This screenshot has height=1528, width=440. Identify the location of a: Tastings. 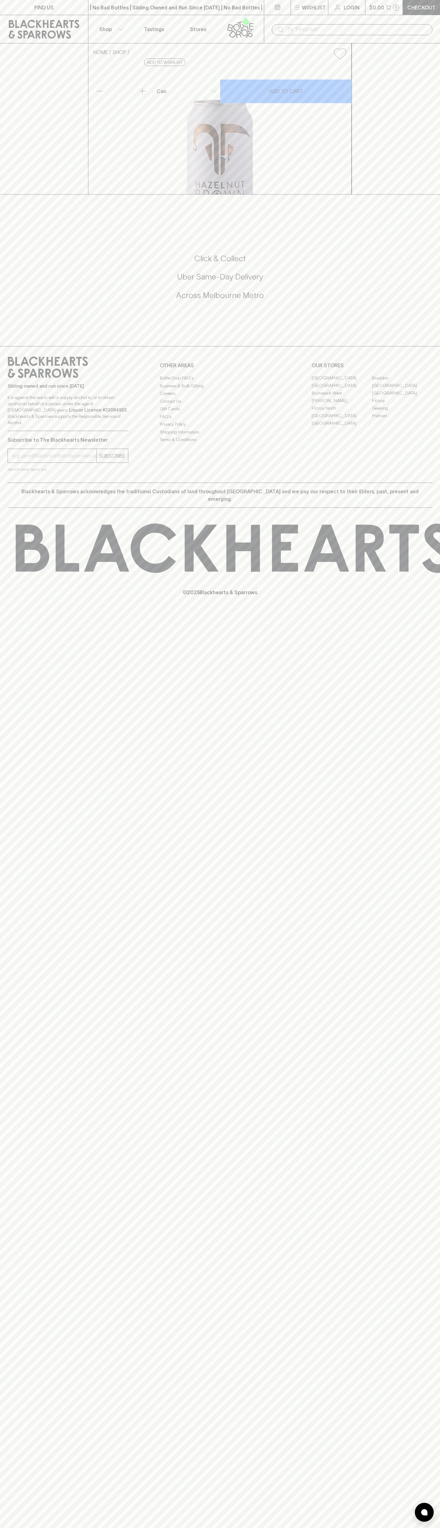
(154, 29).